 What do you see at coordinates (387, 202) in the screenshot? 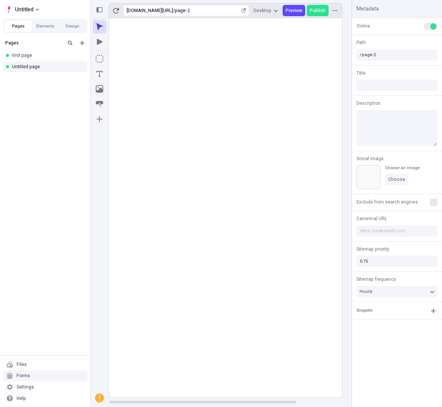
I see `span: Exclude from search engines` at bounding box center [387, 202].